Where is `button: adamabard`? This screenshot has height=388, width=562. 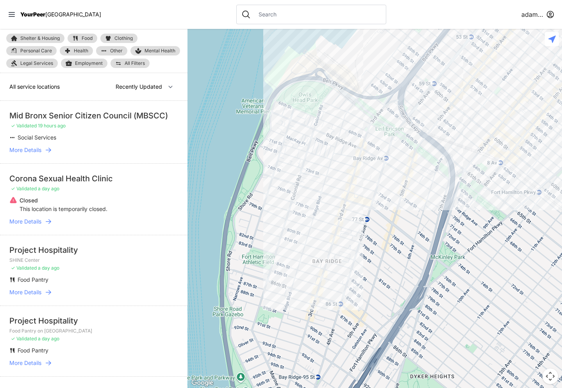 button: adamabard is located at coordinates (538, 14).